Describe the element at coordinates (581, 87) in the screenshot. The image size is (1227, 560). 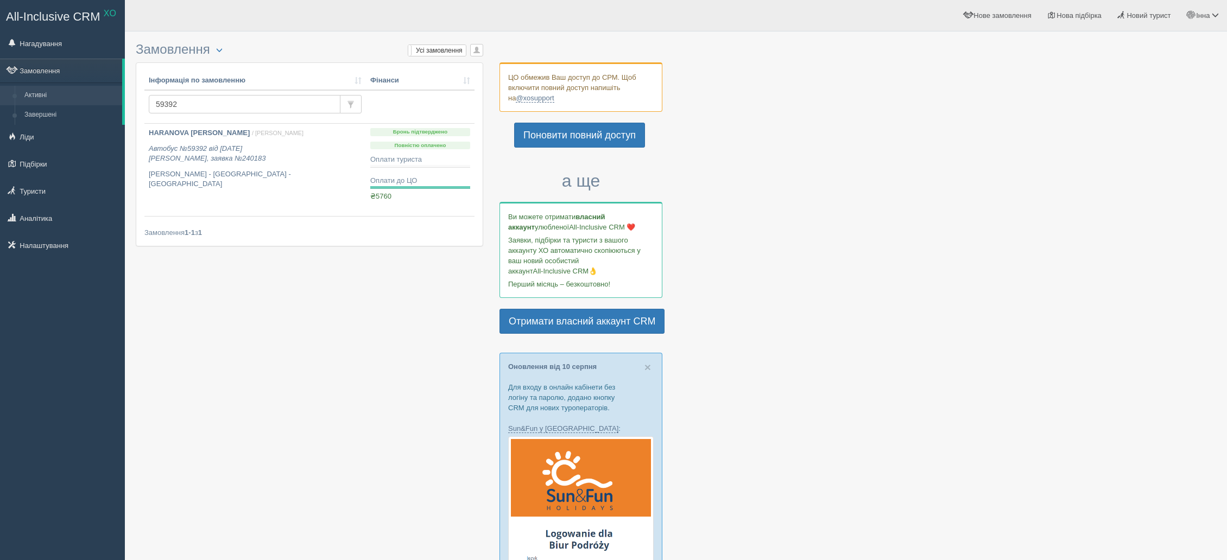
I see `div: ЦО обмежив Ваш доступ до СРМ. Щоб включити повний доступ напишіть на` at that location.